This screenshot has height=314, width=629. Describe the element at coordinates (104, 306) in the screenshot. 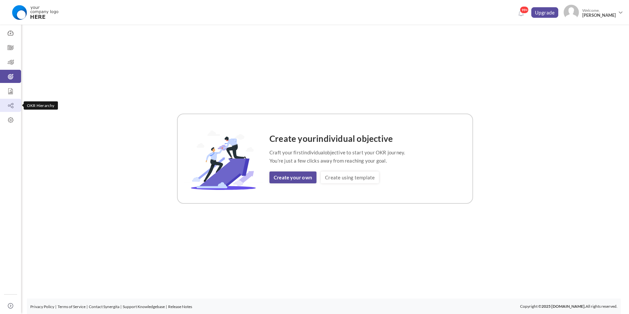

I see `a: Contact Synergita` at that location.